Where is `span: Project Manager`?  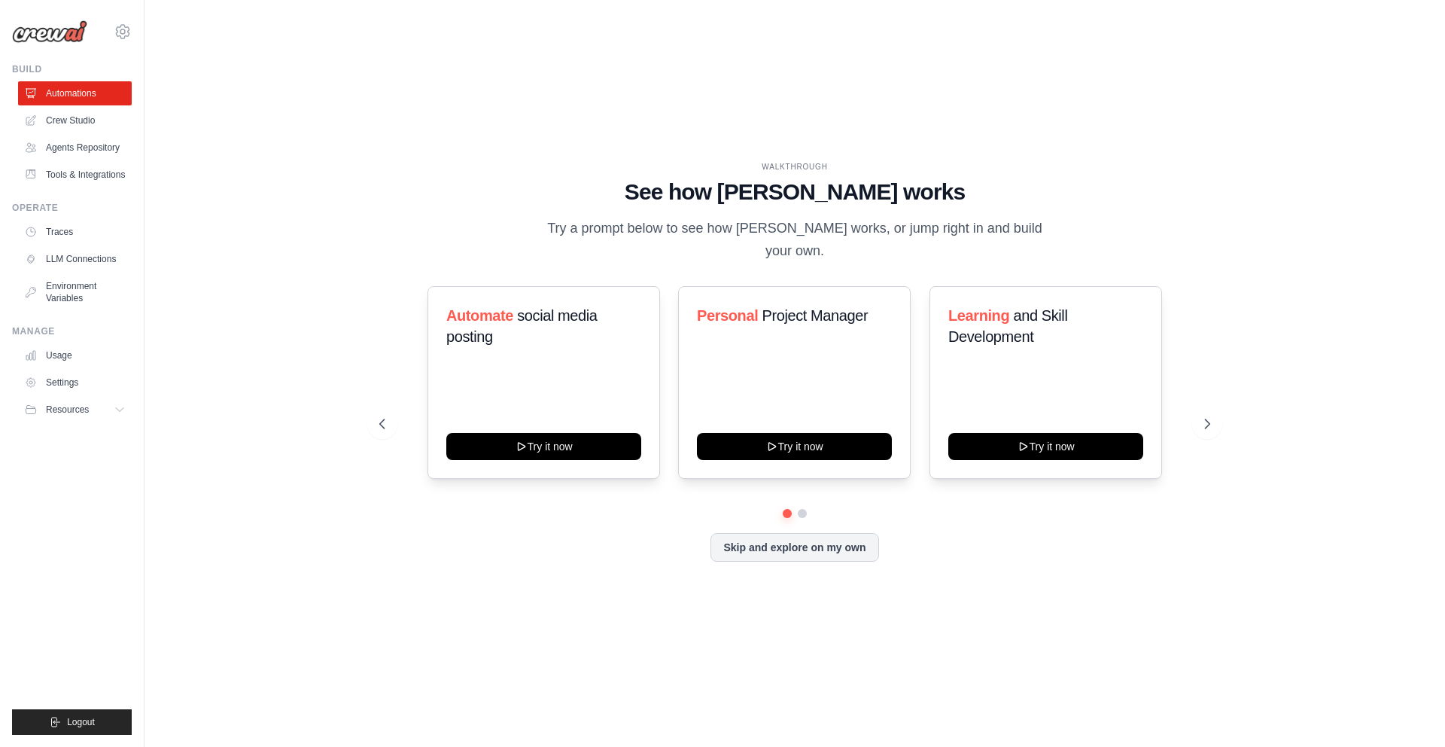 span: Project Manager is located at coordinates (815, 315).